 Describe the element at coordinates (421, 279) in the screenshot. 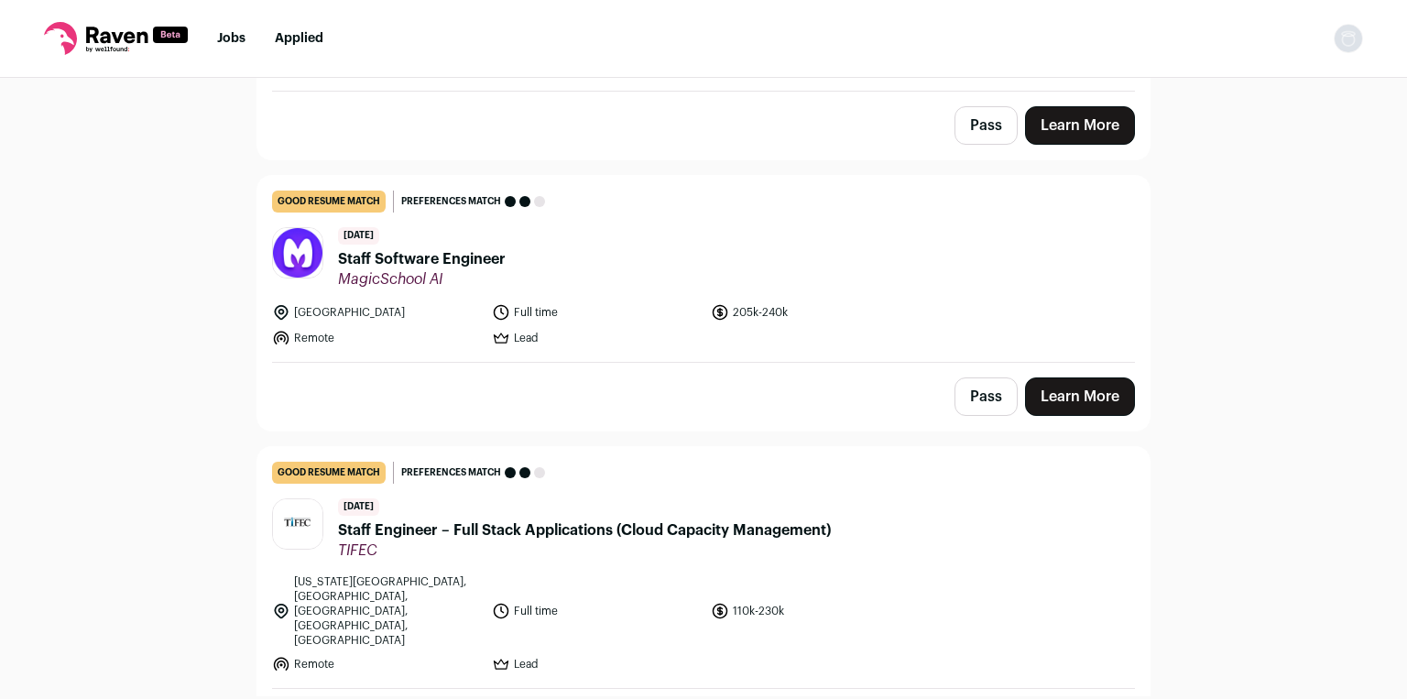

I see `span: MagicSchool AI` at that location.